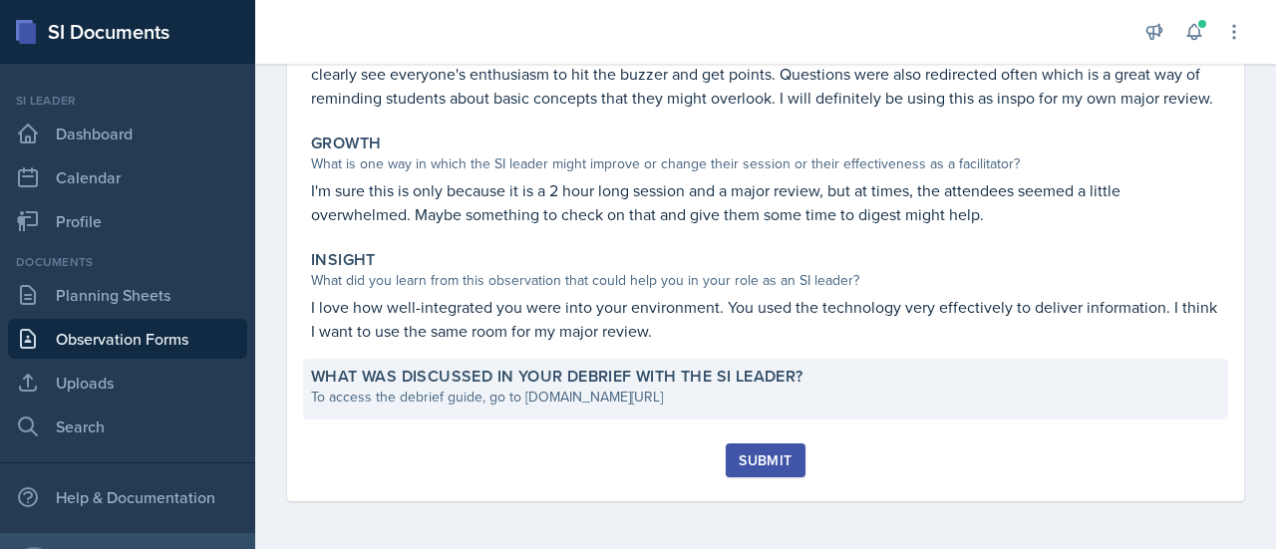 This screenshot has width=1276, height=549. I want to click on label: Growth, so click(346, 144).